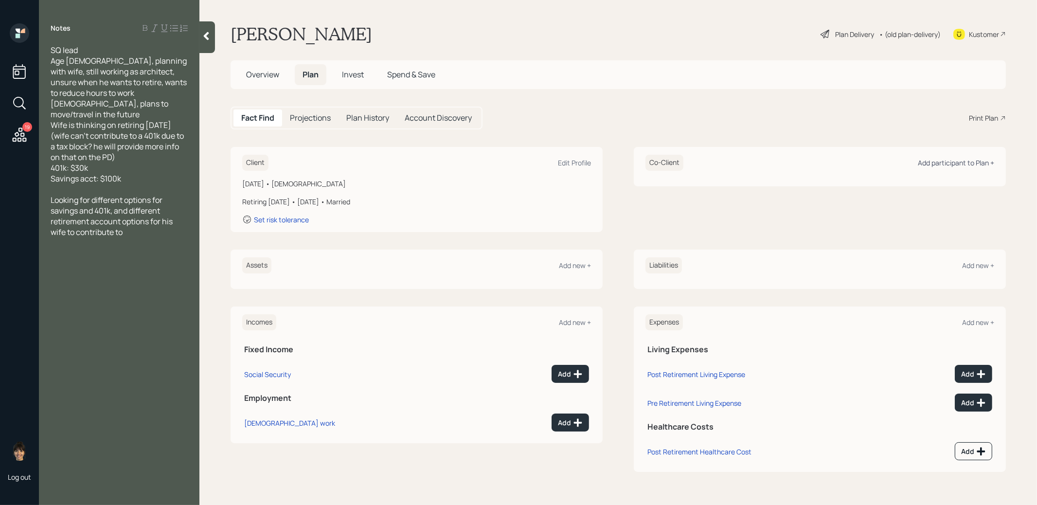 The height and width of the screenshot is (505, 1037). Describe the element at coordinates (909, 34) in the screenshot. I see `div: • (old plan-delivery)` at that location.